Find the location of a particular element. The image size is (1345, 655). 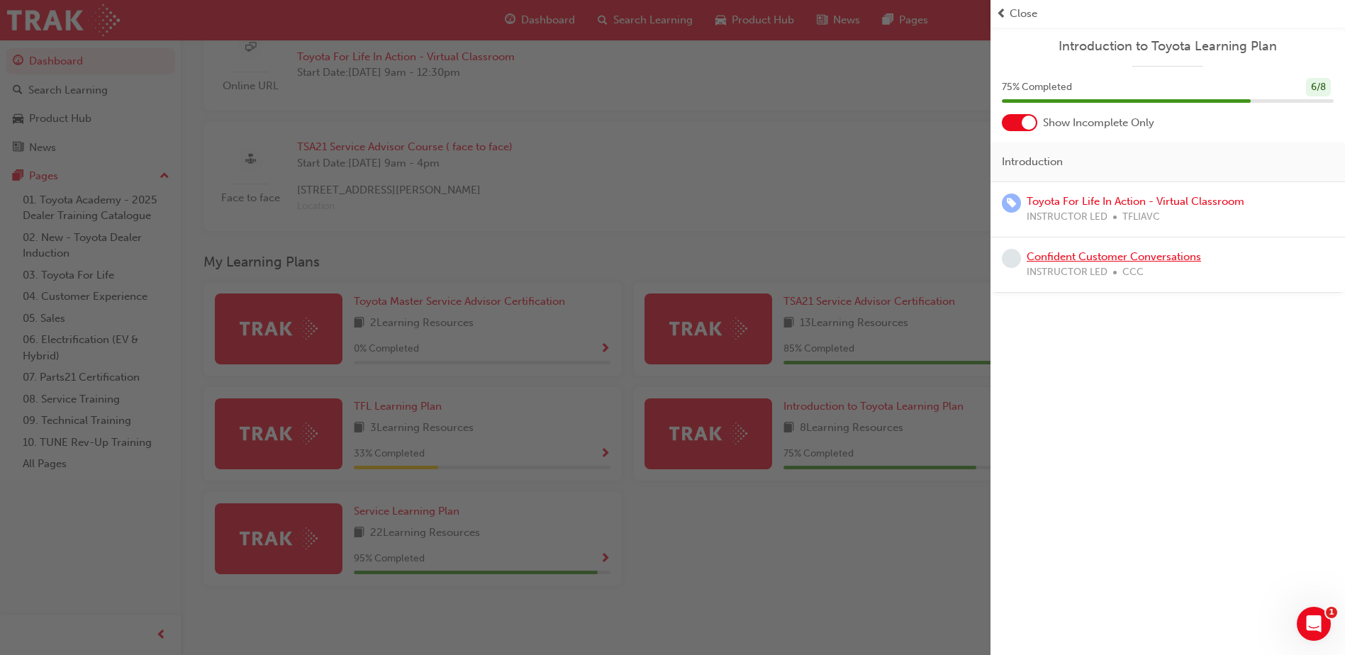

div: Send us a message is located at coordinates (133, 186).